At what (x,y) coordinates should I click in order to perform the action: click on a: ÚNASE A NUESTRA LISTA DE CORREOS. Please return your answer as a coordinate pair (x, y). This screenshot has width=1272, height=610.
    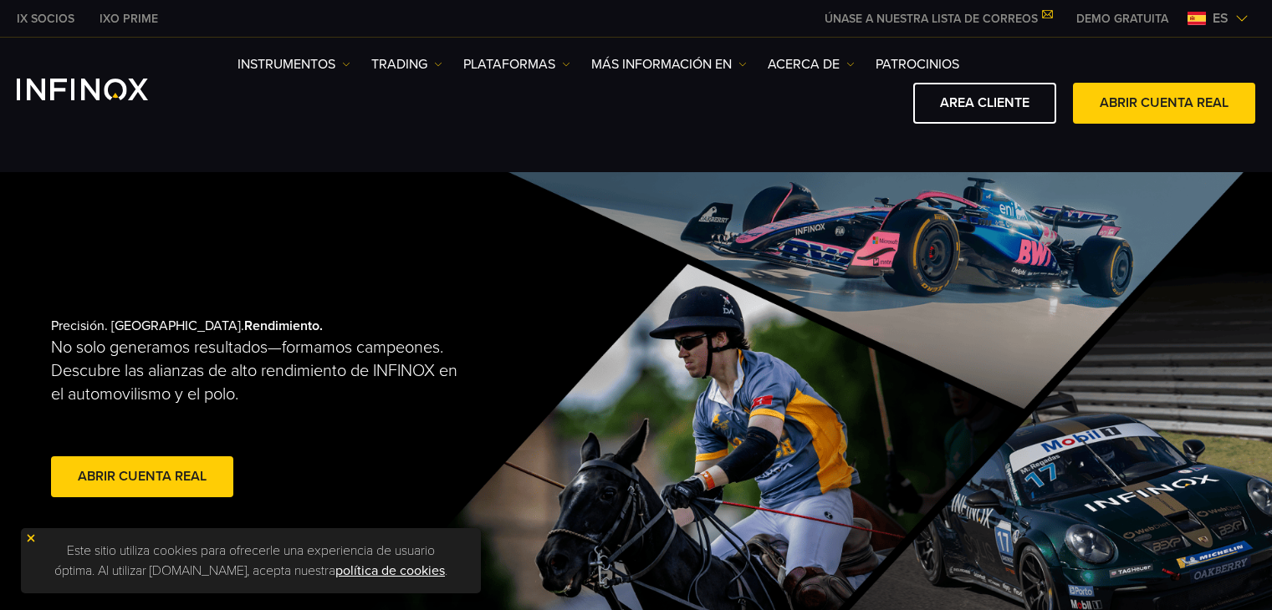
    Looking at the image, I should click on (937, 18).